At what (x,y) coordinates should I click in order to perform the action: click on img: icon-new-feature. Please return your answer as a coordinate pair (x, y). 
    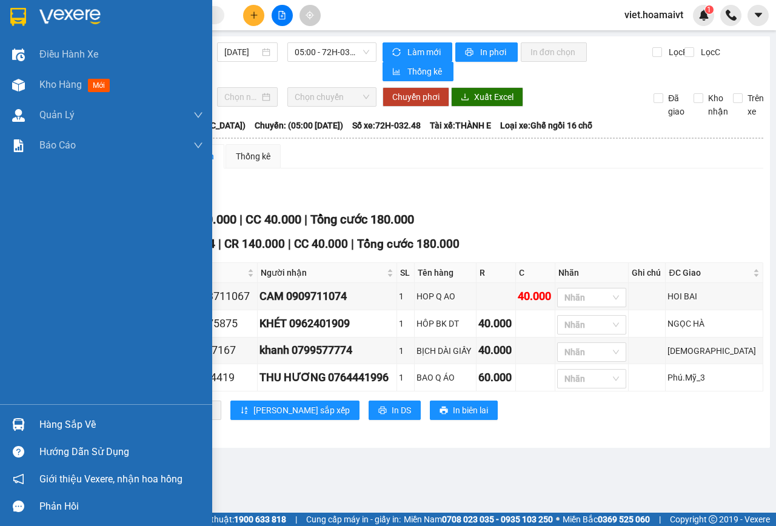
    Looking at the image, I should click on (704, 15).